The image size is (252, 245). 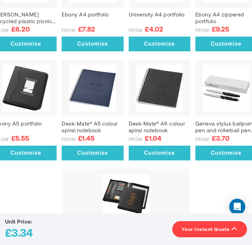 I want to click on span: Your Instant Quote, so click(x=206, y=229).